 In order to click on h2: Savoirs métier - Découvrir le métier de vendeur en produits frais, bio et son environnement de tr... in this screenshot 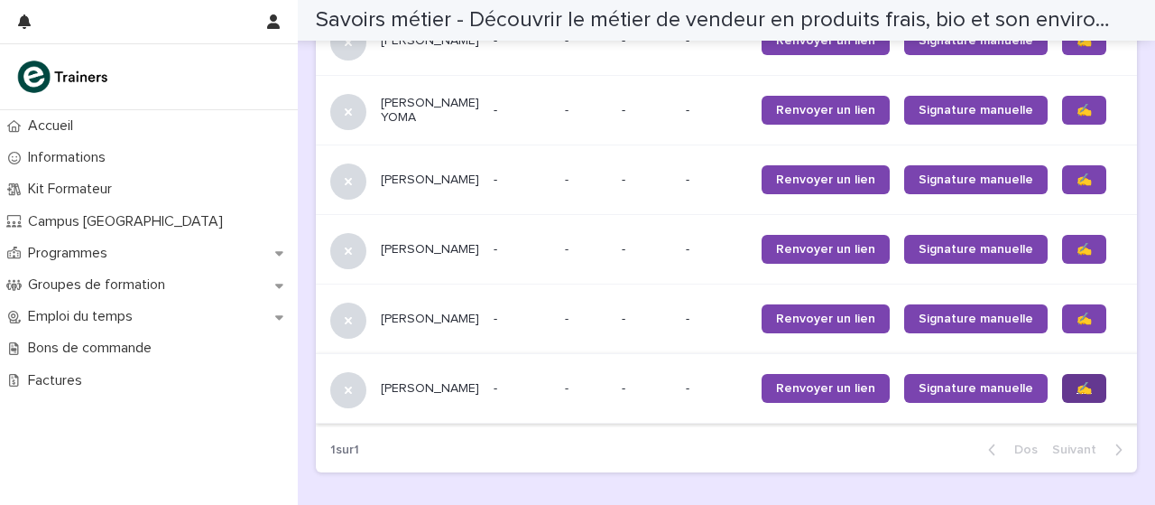, I will do `click(716, 20)`.